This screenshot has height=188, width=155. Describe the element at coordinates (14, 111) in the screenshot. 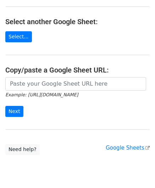

I see `input: Next` at that location.